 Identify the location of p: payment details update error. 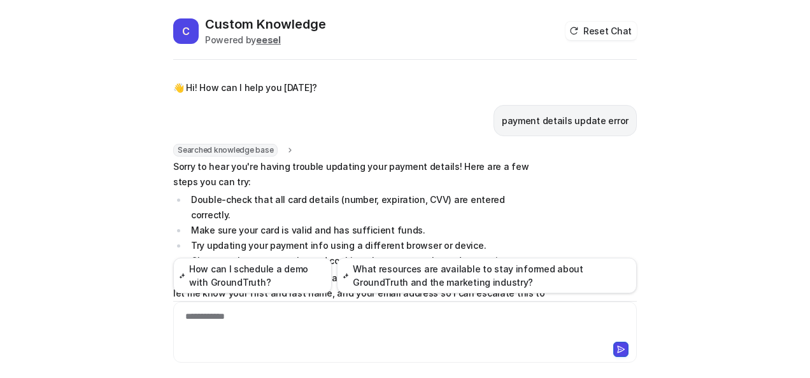
(565, 121).